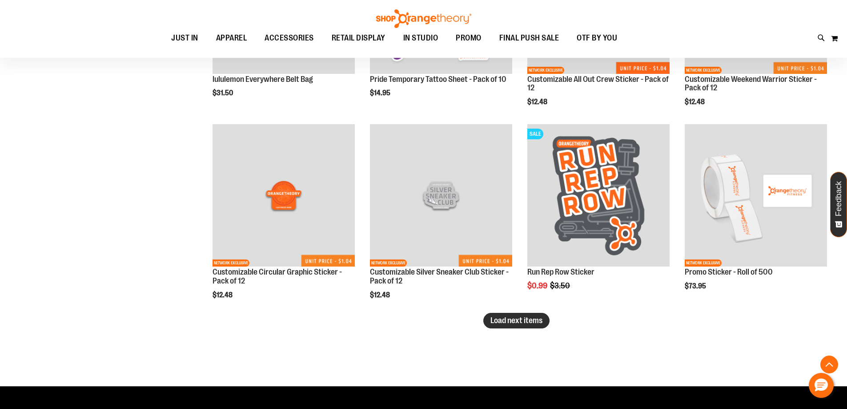 Image resolution: width=847 pixels, height=409 pixels. Describe the element at coordinates (561, 286) in the screenshot. I see `span: $3.50` at that location.